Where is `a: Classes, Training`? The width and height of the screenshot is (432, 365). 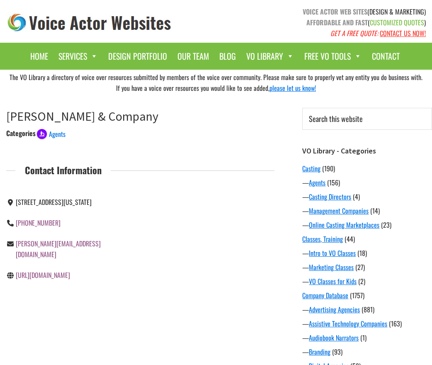
a: Classes, Training is located at coordinates (322, 239).